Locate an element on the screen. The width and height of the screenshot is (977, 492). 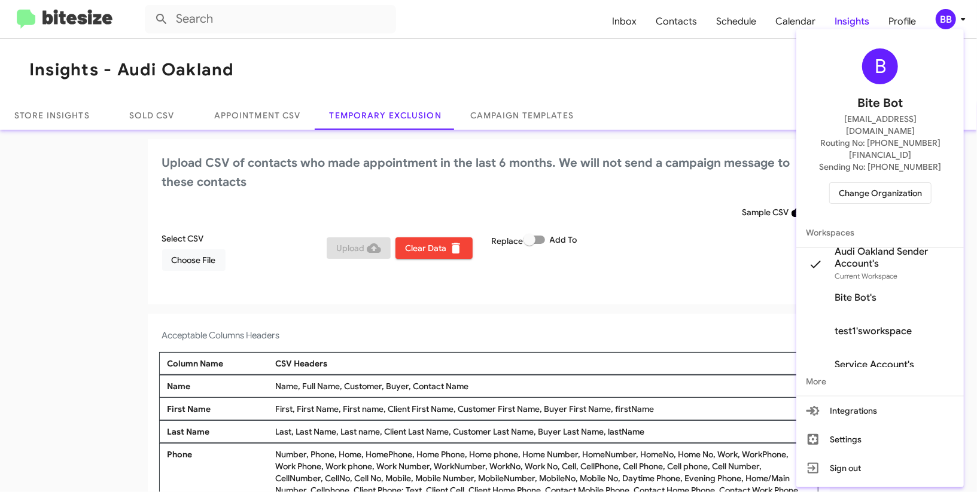
span: test1'sworkspace is located at coordinates (872, 331).